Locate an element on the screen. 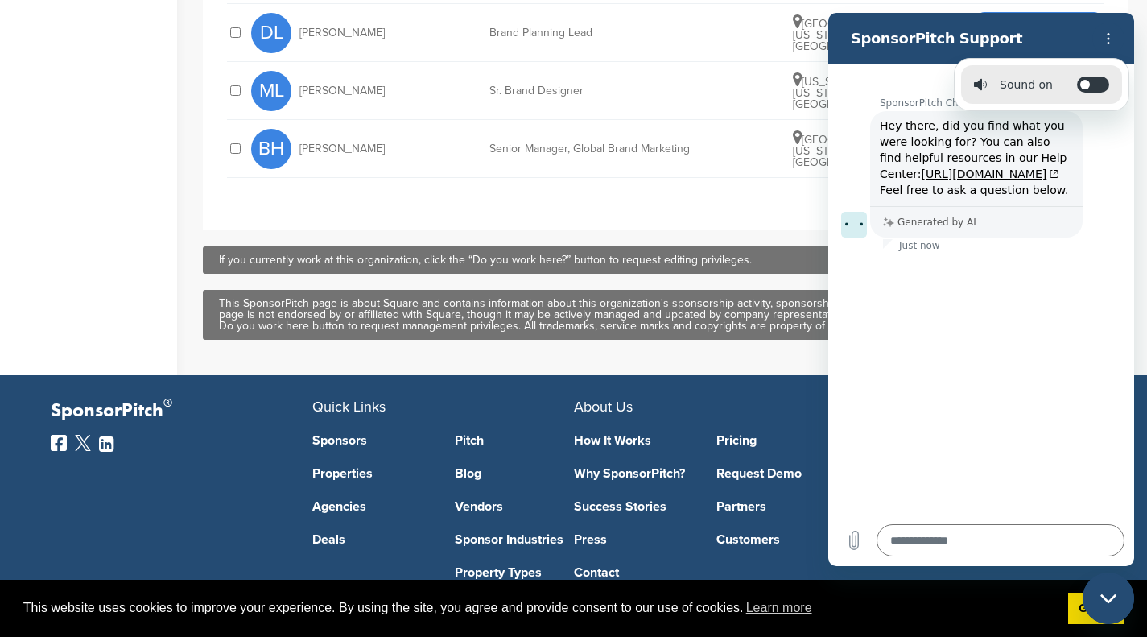 Image resolution: width=1147 pixels, height=637 pixels. a: Sponsors is located at coordinates (372, 440).